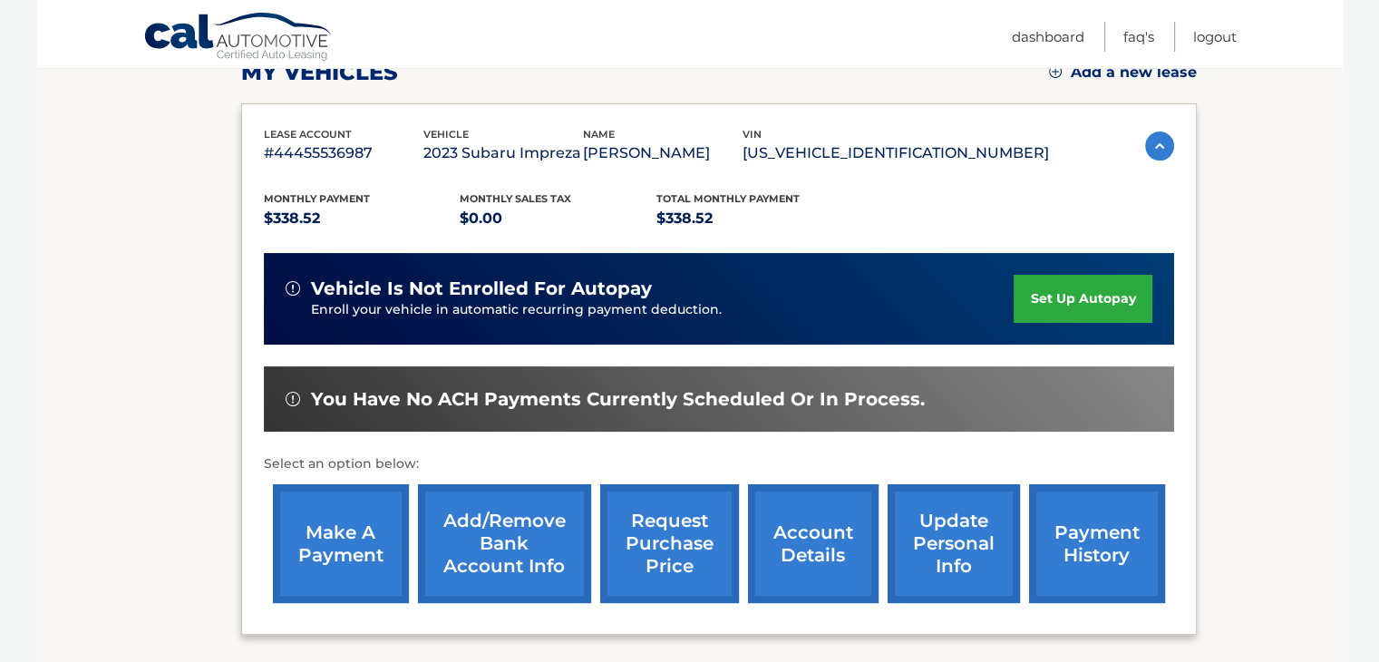 Image resolution: width=1379 pixels, height=662 pixels. What do you see at coordinates (1048, 36) in the screenshot?
I see `a: Dashboard` at bounding box center [1048, 36].